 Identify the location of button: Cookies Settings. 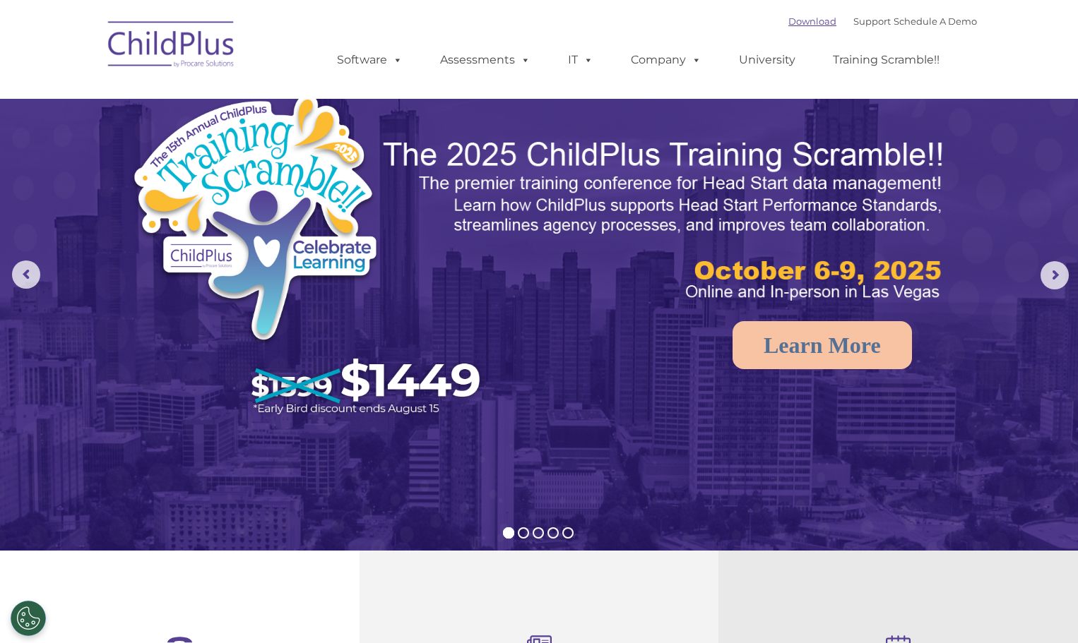
(28, 619).